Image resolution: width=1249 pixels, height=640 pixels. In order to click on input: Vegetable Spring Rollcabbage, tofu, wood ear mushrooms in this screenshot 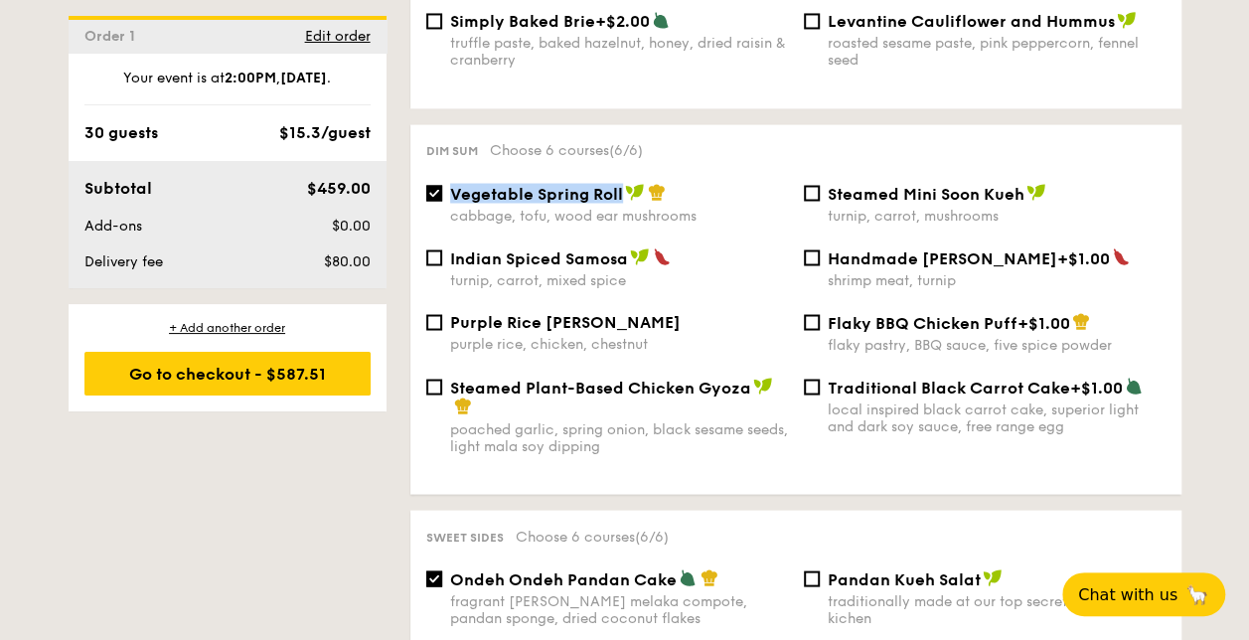, I will do `click(434, 193)`.